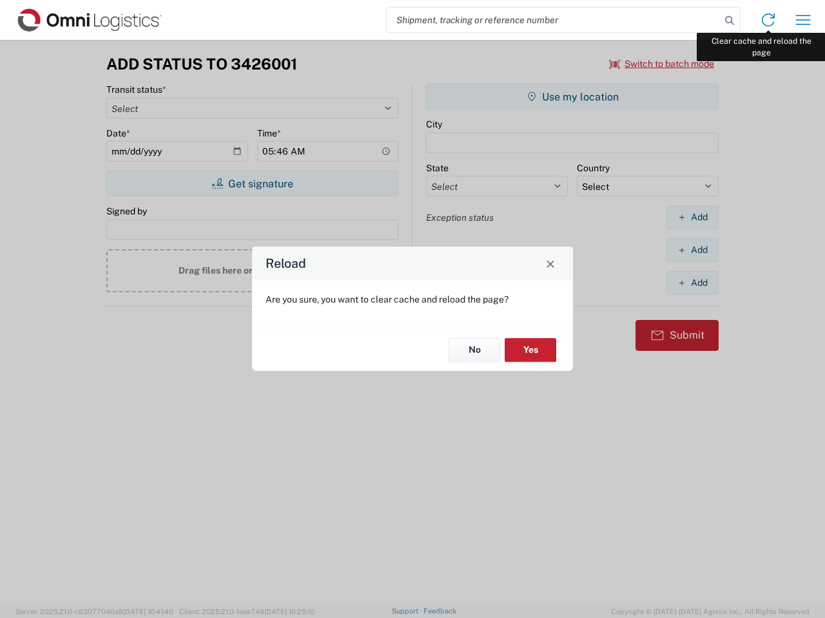  Describe the element at coordinates (553, 20) in the screenshot. I see `input: Shipment, tracking or reference number` at that location.